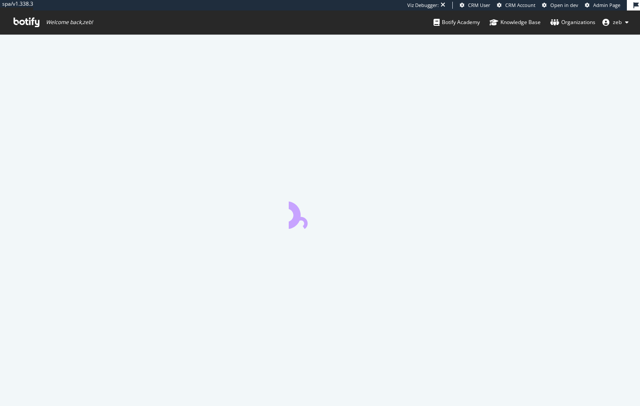 The image size is (640, 406). Describe the element at coordinates (615, 22) in the screenshot. I see `button: zeb` at that location.